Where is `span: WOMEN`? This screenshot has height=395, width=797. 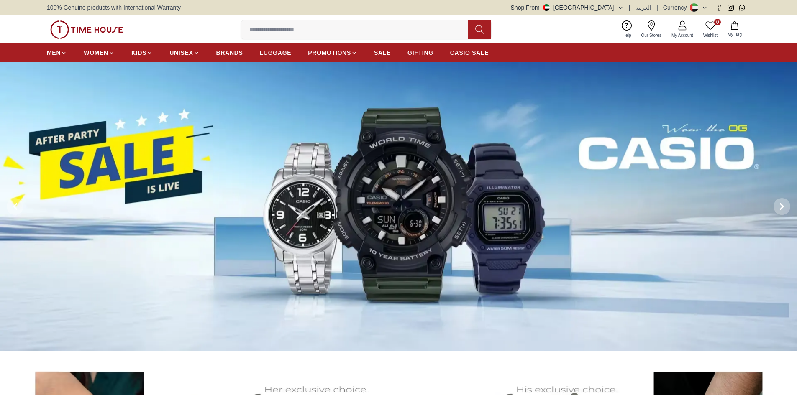 span: WOMEN is located at coordinates (96, 53).